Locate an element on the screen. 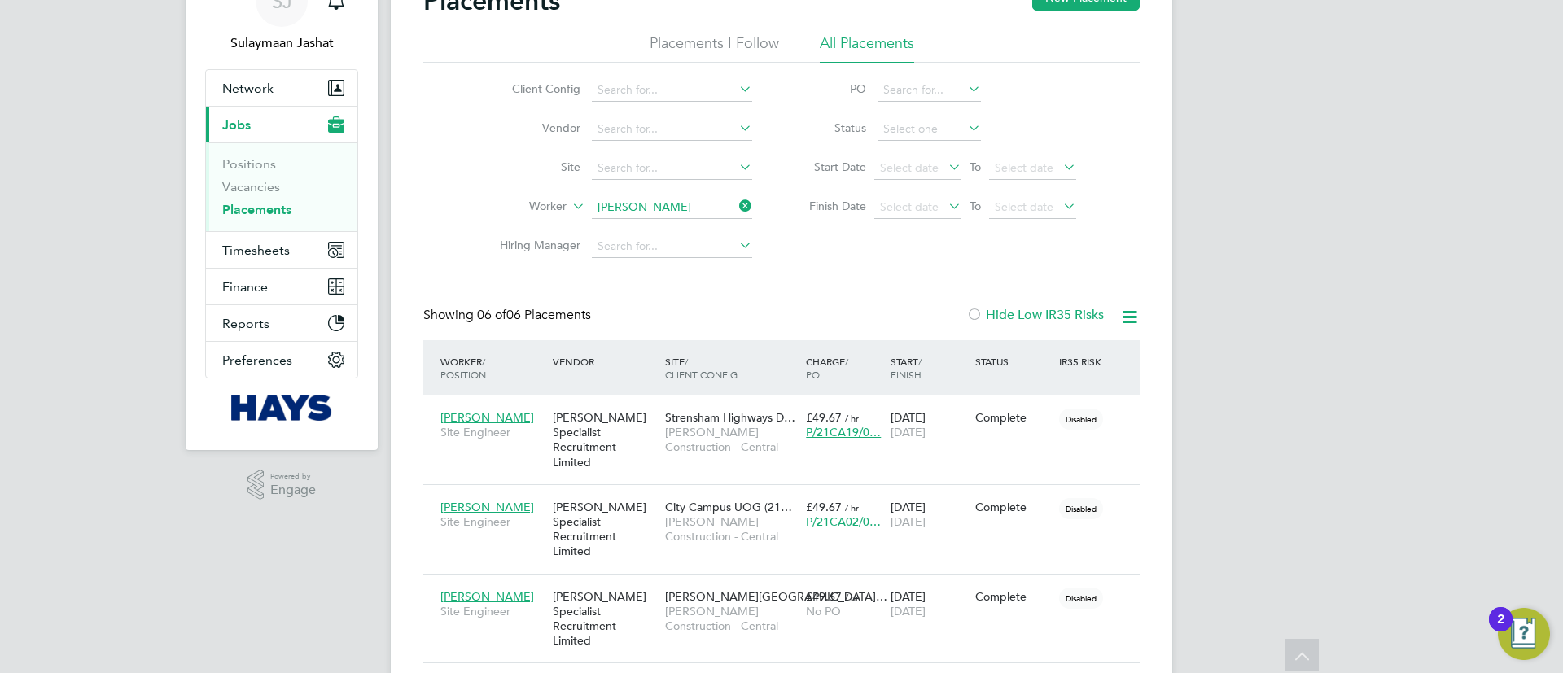 The image size is (1563, 673). button: Finance is located at coordinates (282, 287).